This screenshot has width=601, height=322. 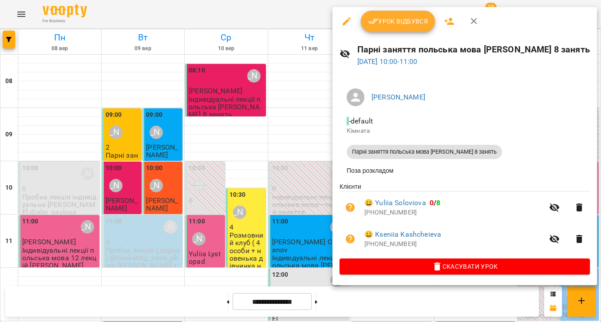 I want to click on span: - default, so click(x=360, y=121).